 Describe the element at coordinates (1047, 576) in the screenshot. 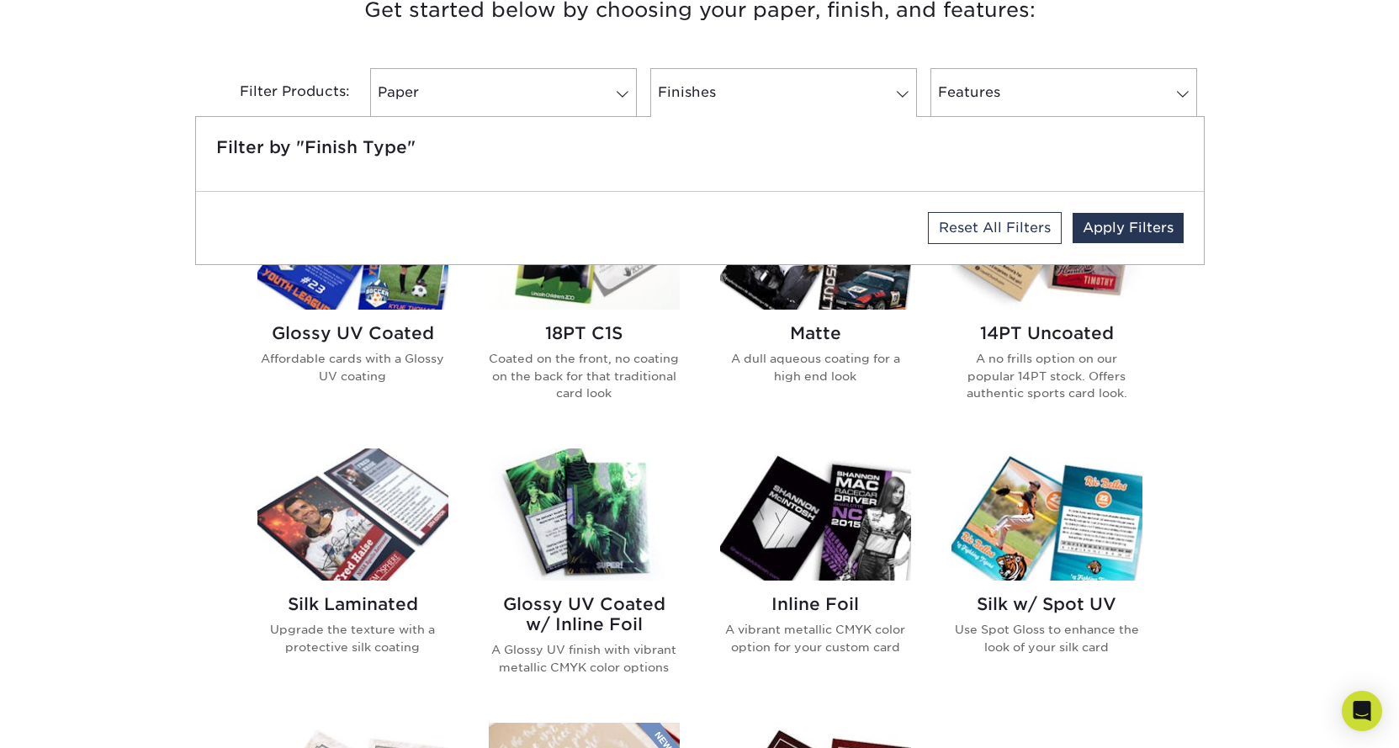

I see `a: Silk w/ Spot UV Trading Cards Silk w/ Spot UV Use Spot Gloss to enhance the look of your silk card` at that location.